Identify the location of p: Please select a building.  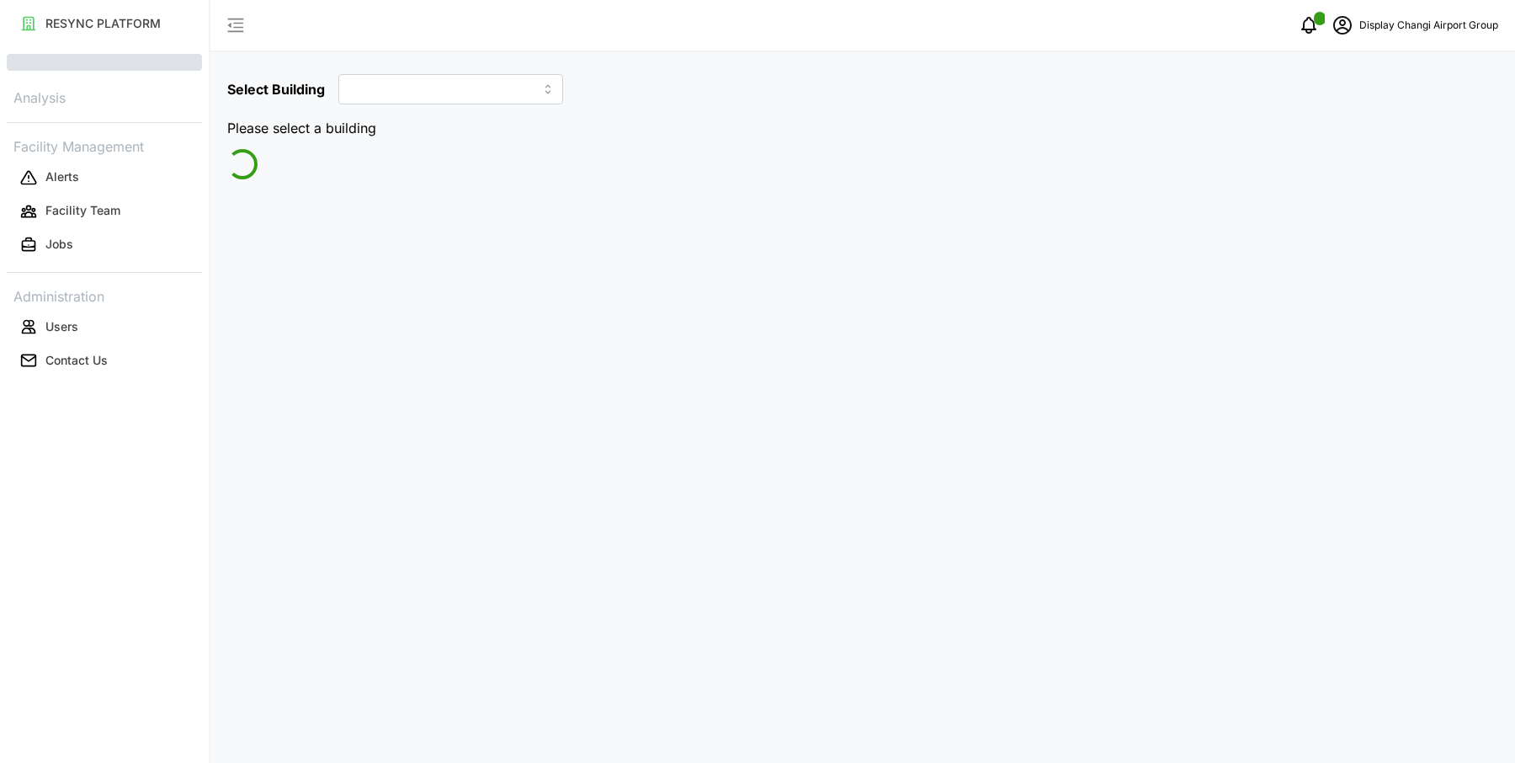
(863, 128).